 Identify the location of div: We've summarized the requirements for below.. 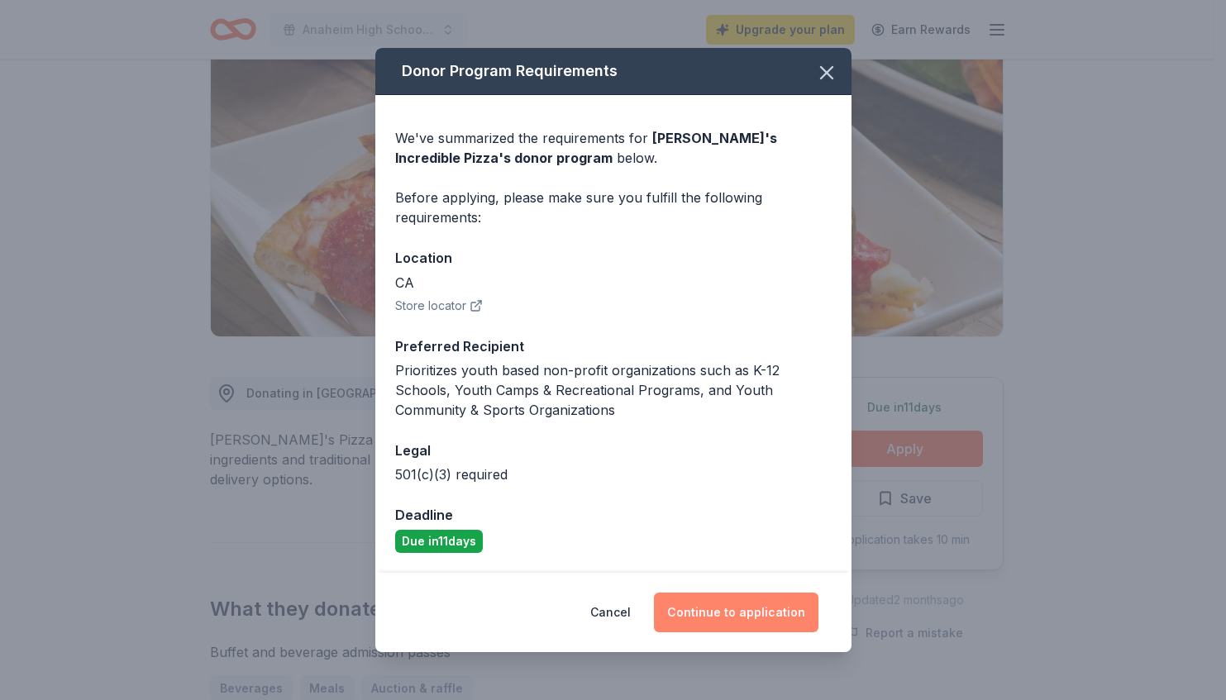
(613, 148).